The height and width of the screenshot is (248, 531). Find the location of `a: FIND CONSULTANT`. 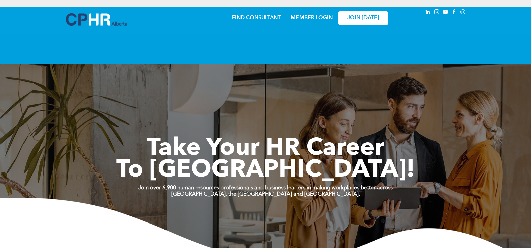

a: FIND CONSULTANT is located at coordinates (256, 18).